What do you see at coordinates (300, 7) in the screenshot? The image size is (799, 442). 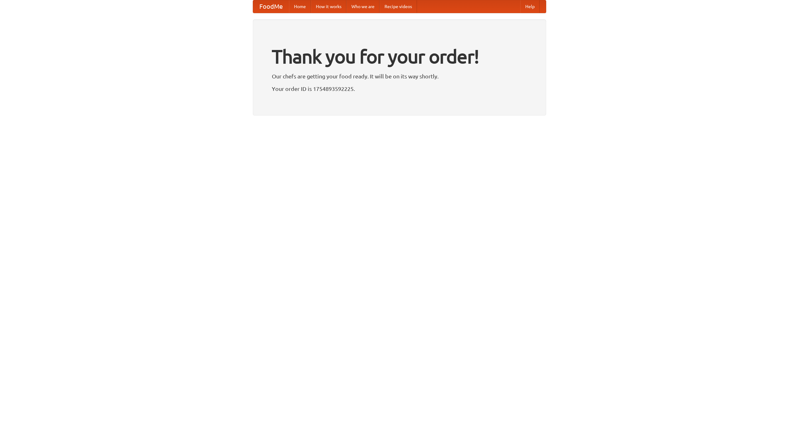 I see `a: Home` at bounding box center [300, 7].